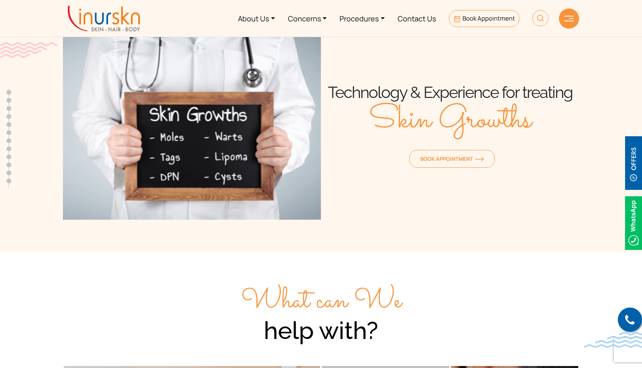 This screenshot has width=642, height=368. What do you see at coordinates (321, 315) in the screenshot?
I see `div: help with?` at bounding box center [321, 315].